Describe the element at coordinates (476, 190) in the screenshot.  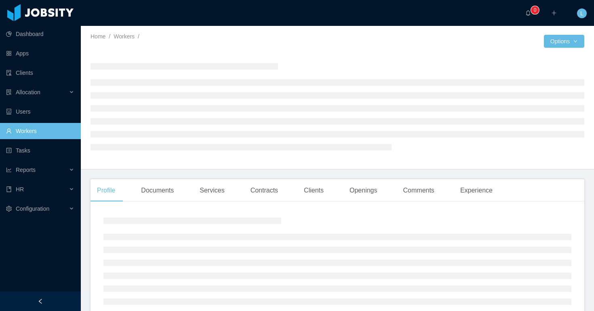
I see `div: Experience` at that location.